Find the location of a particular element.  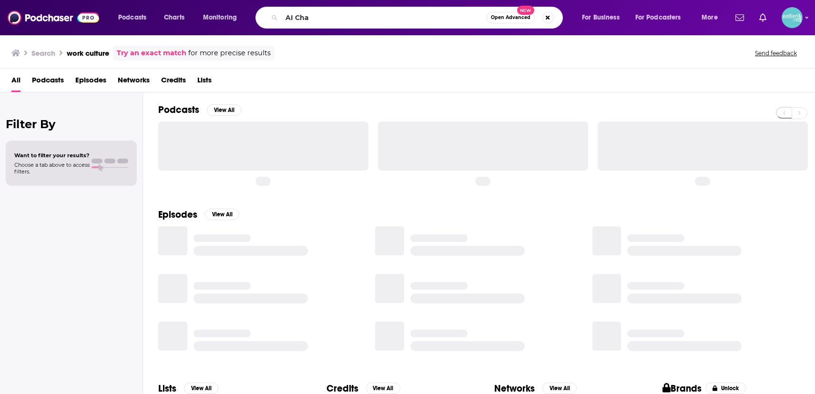

h2: Filter By is located at coordinates (71, 124).